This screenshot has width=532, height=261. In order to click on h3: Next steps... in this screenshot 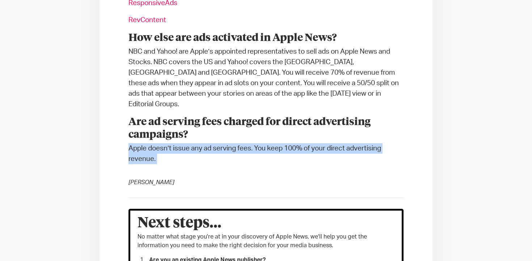, I will do `click(266, 223)`.